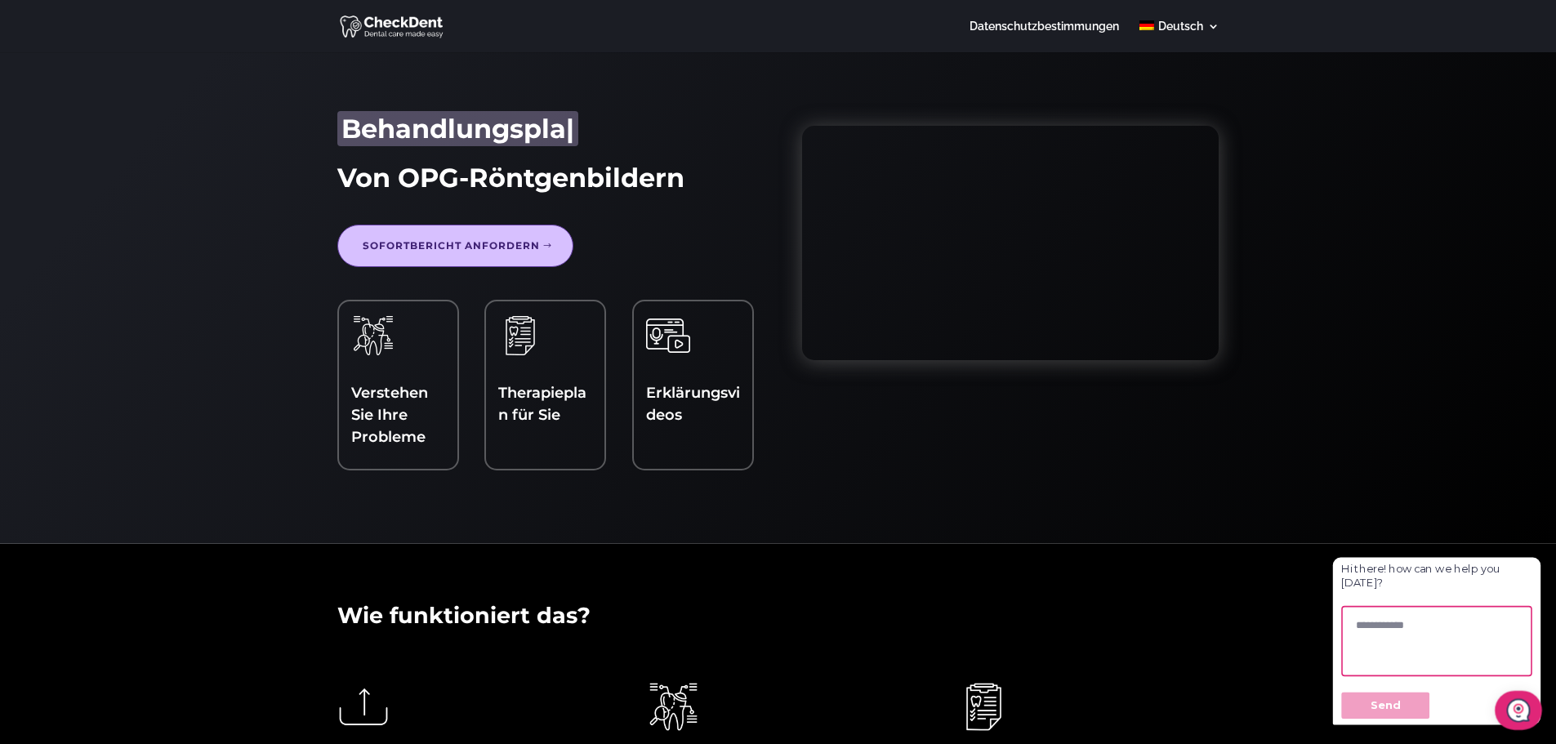  I want to click on a: Therapieplan für Sie, so click(542, 403).